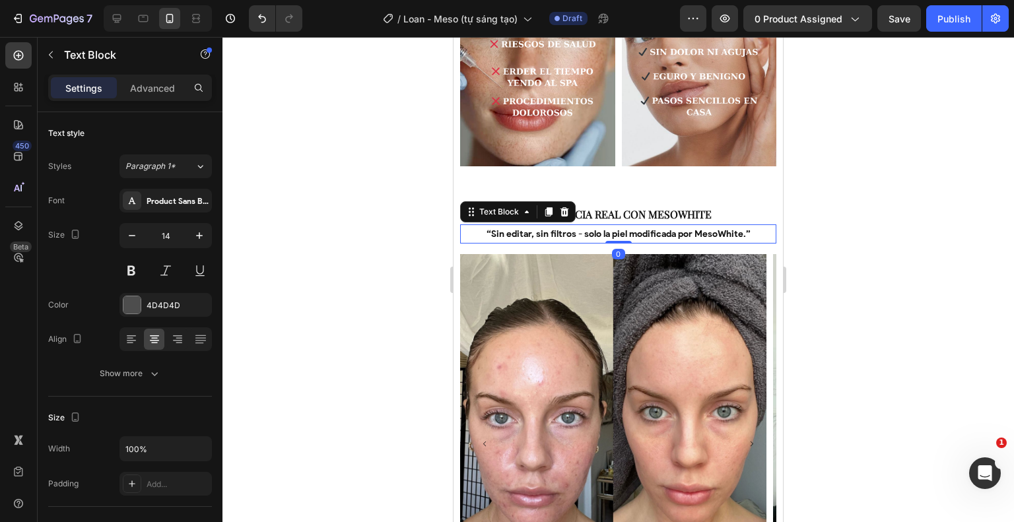 Image resolution: width=1014 pixels, height=522 pixels. What do you see at coordinates (120, 55) in the screenshot?
I see `p: Text Block` at bounding box center [120, 55].